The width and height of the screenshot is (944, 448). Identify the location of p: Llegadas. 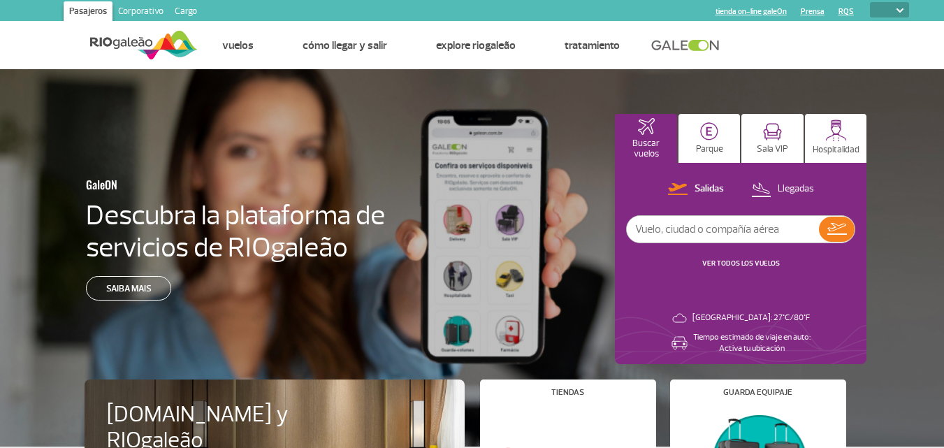
(796, 189).